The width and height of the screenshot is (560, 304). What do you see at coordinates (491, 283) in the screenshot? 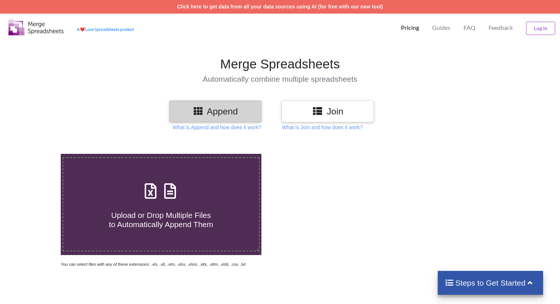
I see `h4: Steps to Get Started` at bounding box center [491, 283].